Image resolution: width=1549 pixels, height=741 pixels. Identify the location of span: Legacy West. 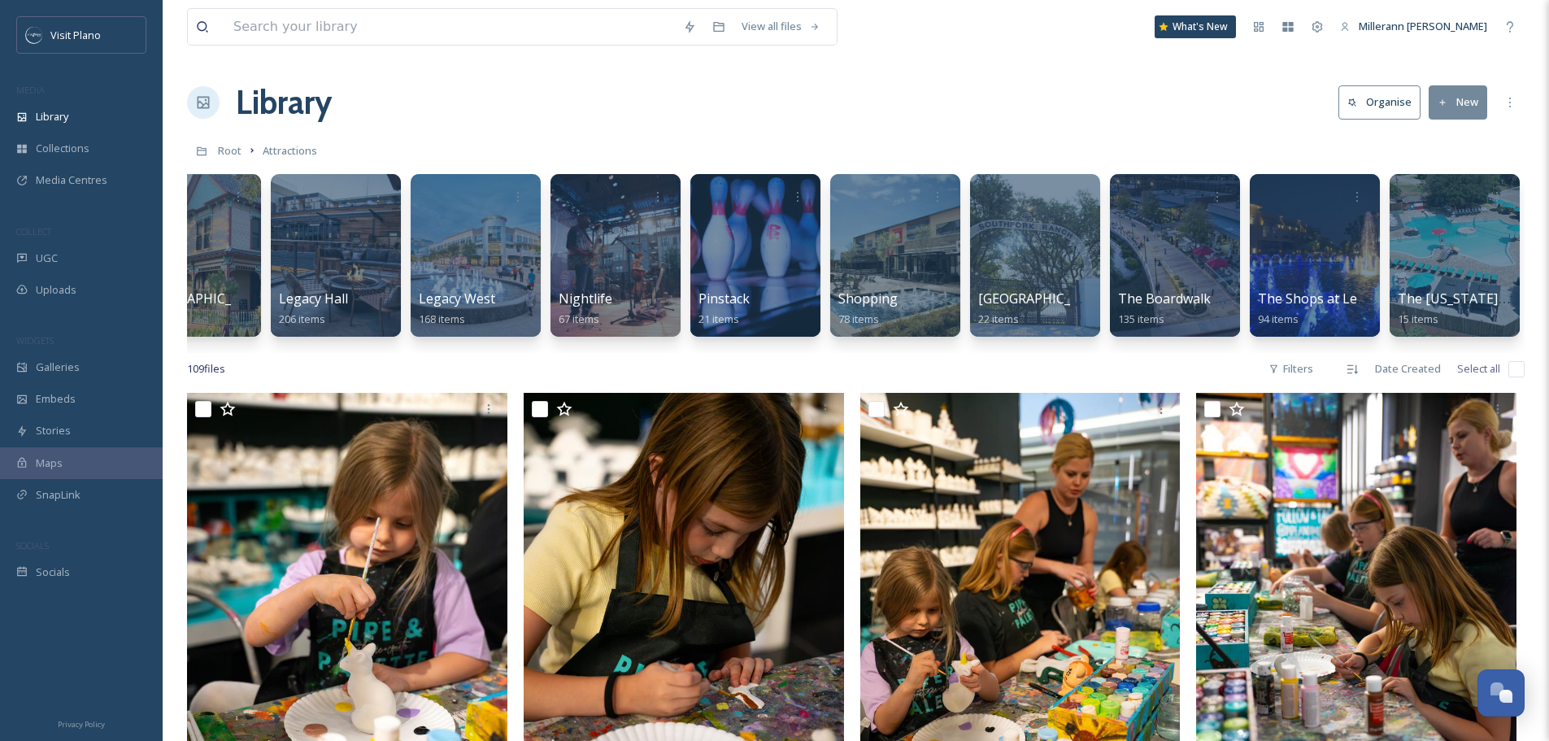
(457, 298).